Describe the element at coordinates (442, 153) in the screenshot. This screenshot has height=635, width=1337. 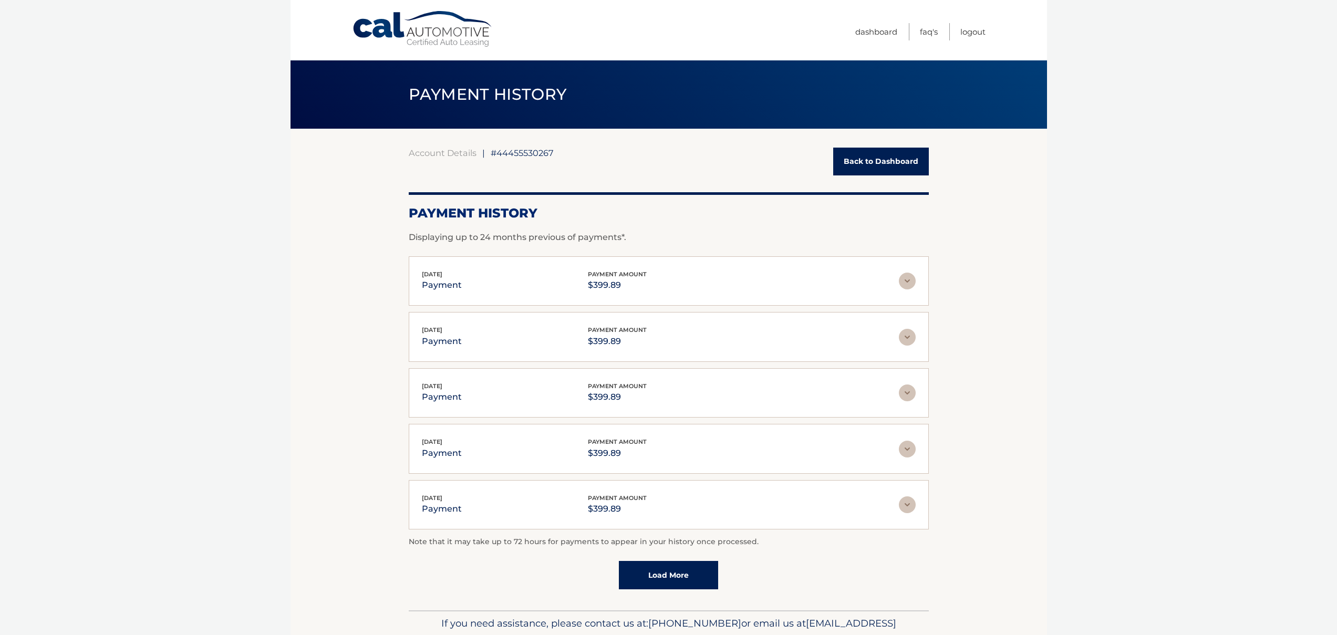
I see `a: Account Details` at that location.